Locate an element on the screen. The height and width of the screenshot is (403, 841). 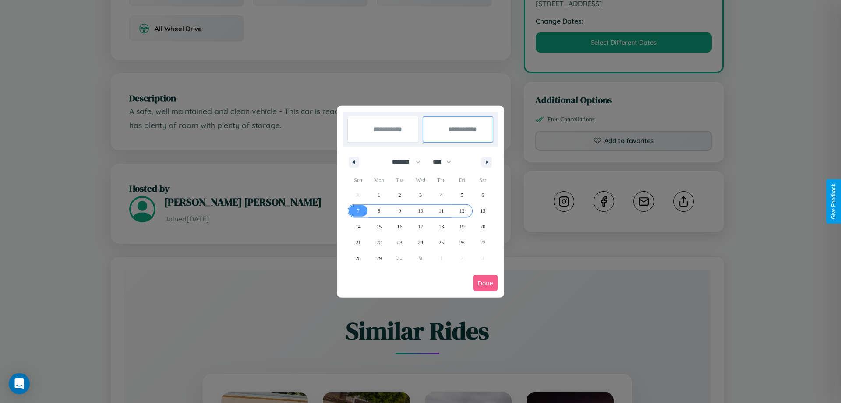
span: 5 is located at coordinates (462, 195).